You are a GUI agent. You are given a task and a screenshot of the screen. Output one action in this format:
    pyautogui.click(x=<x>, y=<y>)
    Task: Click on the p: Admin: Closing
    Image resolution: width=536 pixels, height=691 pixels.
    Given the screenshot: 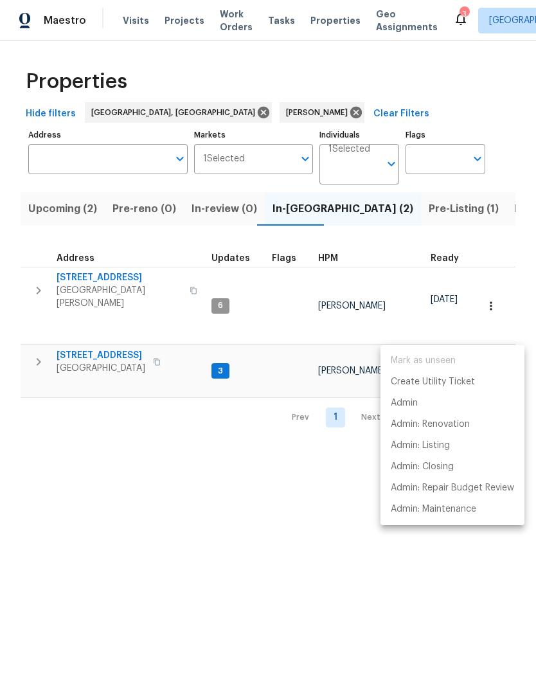 What is the action you would take?
    pyautogui.click(x=422, y=467)
    